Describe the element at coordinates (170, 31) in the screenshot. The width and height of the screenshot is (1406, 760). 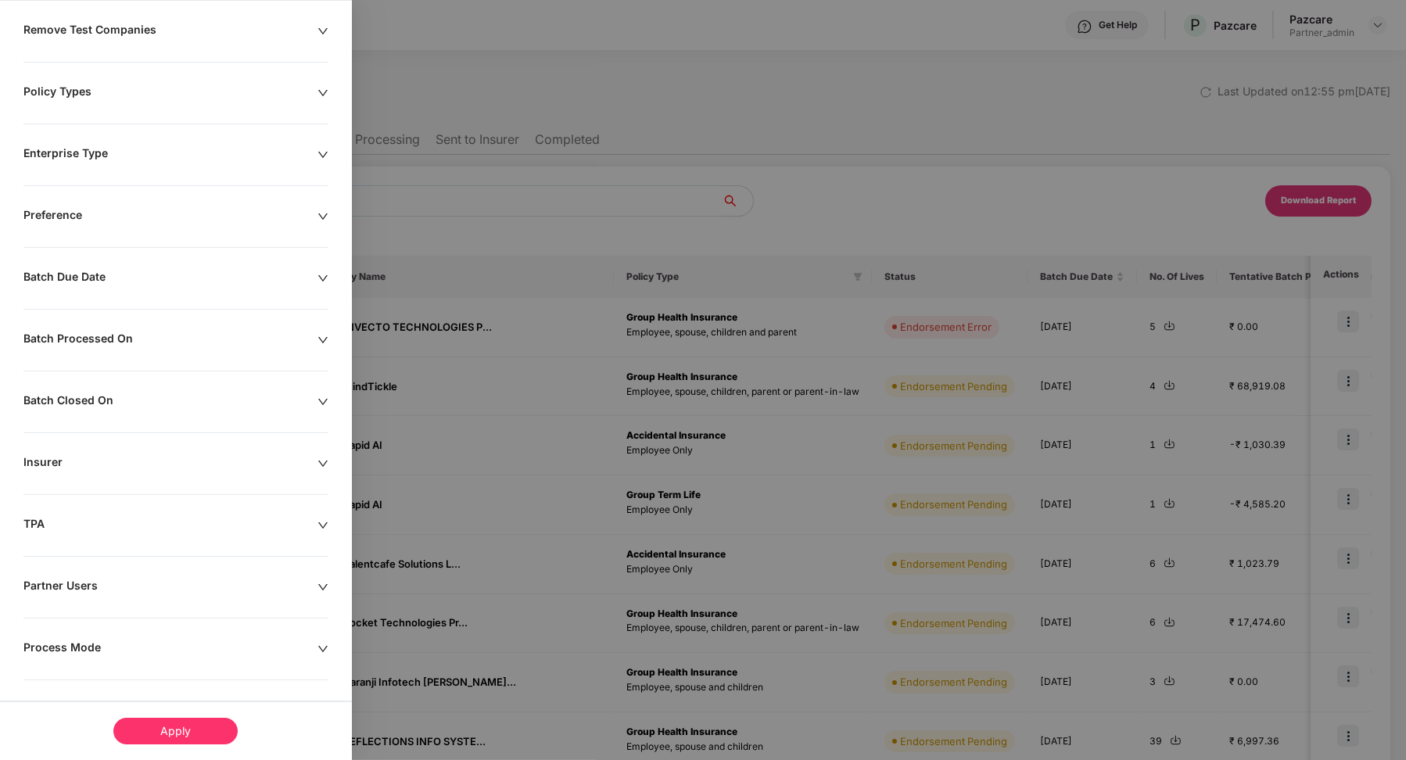
I see `div: Remove Test Companies` at that location.